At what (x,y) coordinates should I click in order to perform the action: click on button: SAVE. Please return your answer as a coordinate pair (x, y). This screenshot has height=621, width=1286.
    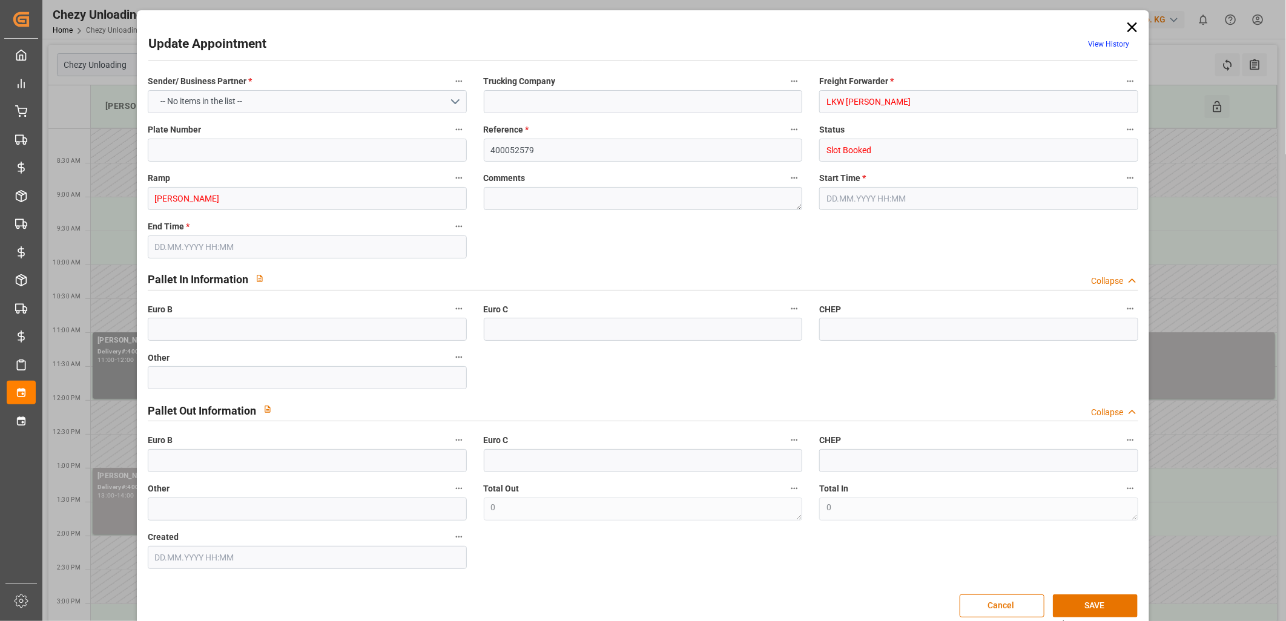
    Looking at the image, I should click on (1095, 606).